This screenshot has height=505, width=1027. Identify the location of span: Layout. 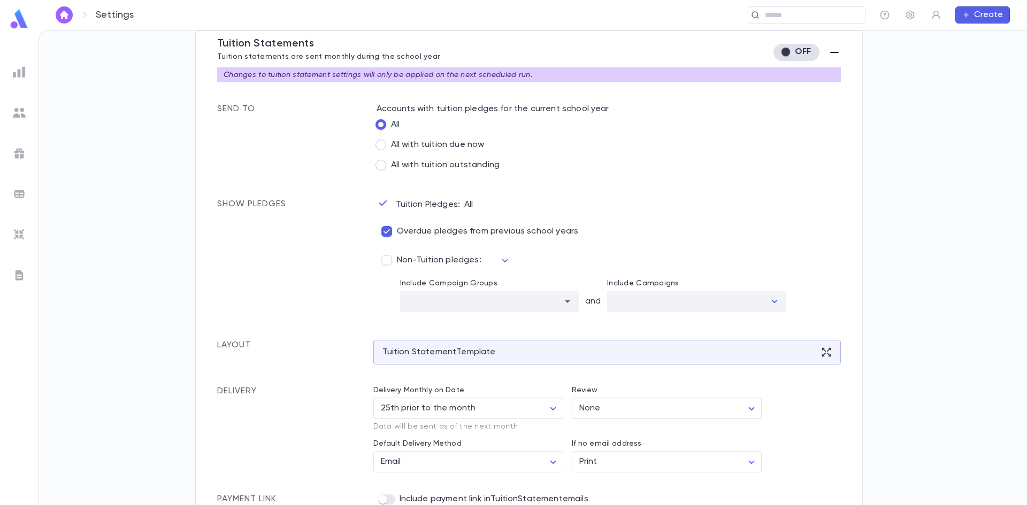
(234, 345).